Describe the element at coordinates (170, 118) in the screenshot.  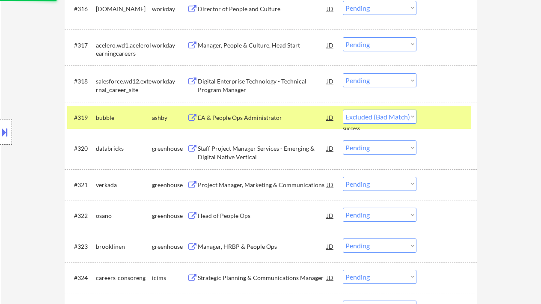
I see `div: ashby` at that location.